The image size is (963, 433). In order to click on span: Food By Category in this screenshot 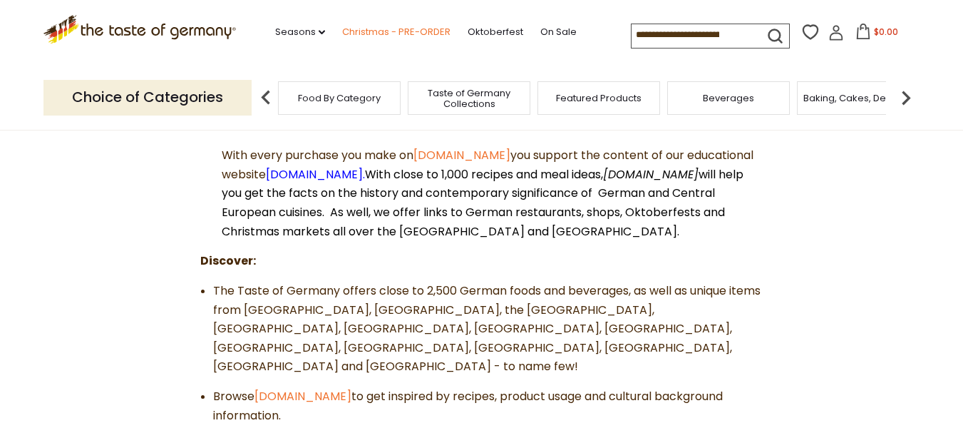, I will do `click(339, 98)`.